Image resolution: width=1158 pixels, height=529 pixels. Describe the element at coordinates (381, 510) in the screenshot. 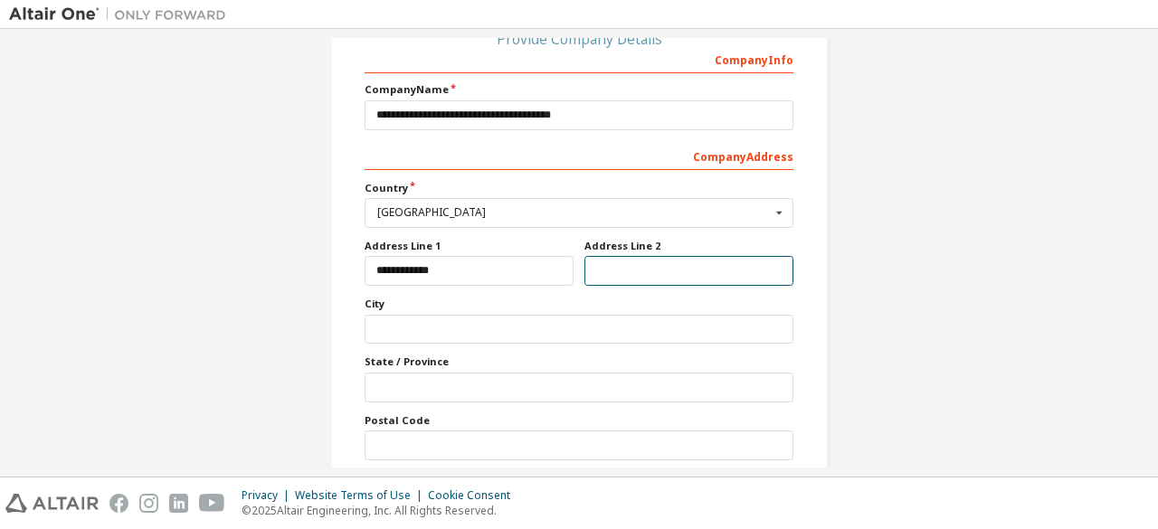

I see `p: © 2025 Altair Engineering, Inc. All Rights Reserved.` at that location.